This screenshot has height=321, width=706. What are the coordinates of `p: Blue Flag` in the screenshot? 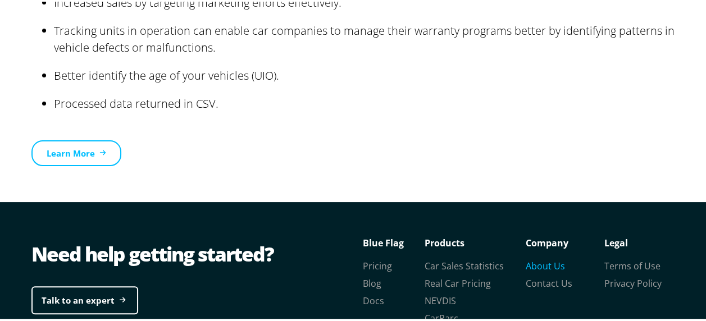 It's located at (394, 241).